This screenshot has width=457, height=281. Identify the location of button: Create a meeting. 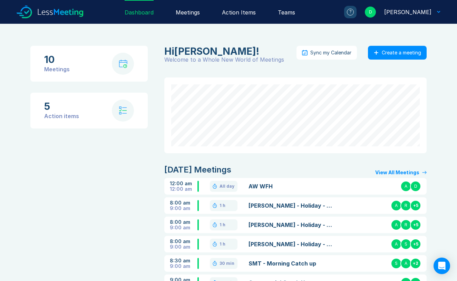
(397, 53).